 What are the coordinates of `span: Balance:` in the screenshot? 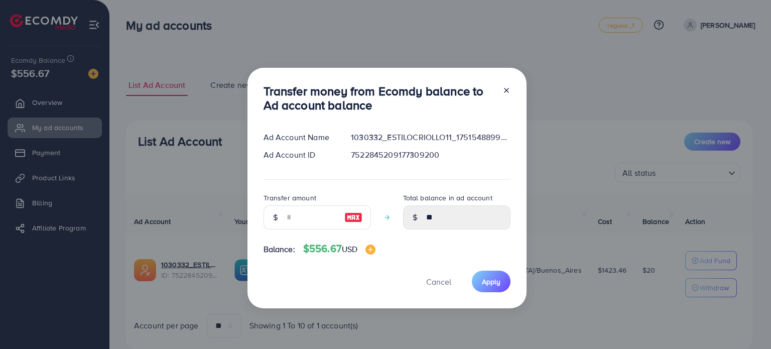 It's located at (279, 249).